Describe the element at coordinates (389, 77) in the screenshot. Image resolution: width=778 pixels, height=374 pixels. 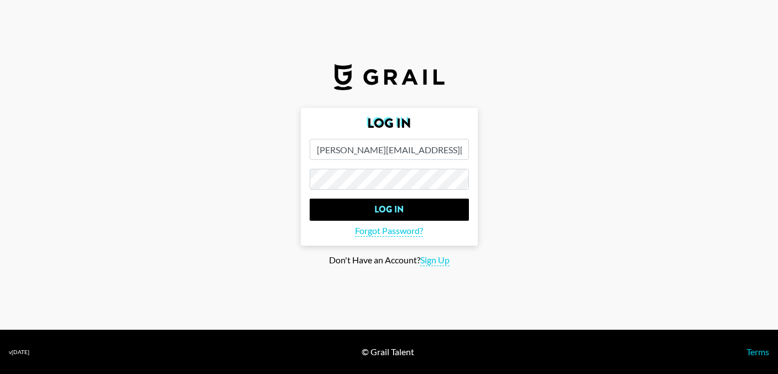
I see `img: Grail Talent Logo` at that location.